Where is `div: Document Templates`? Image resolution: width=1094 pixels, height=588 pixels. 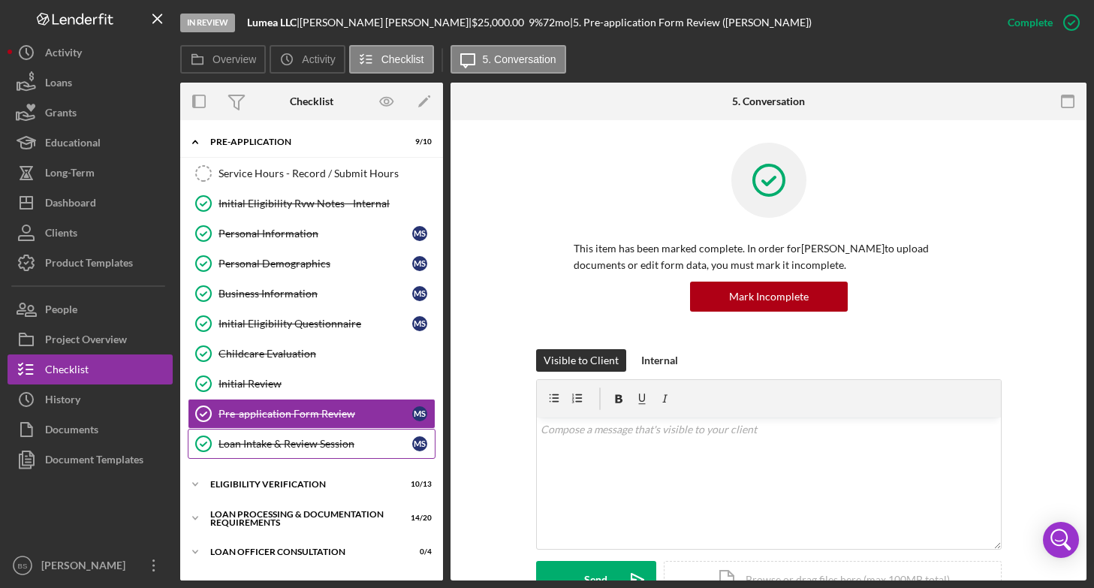
div: Document Templates is located at coordinates (94, 461).